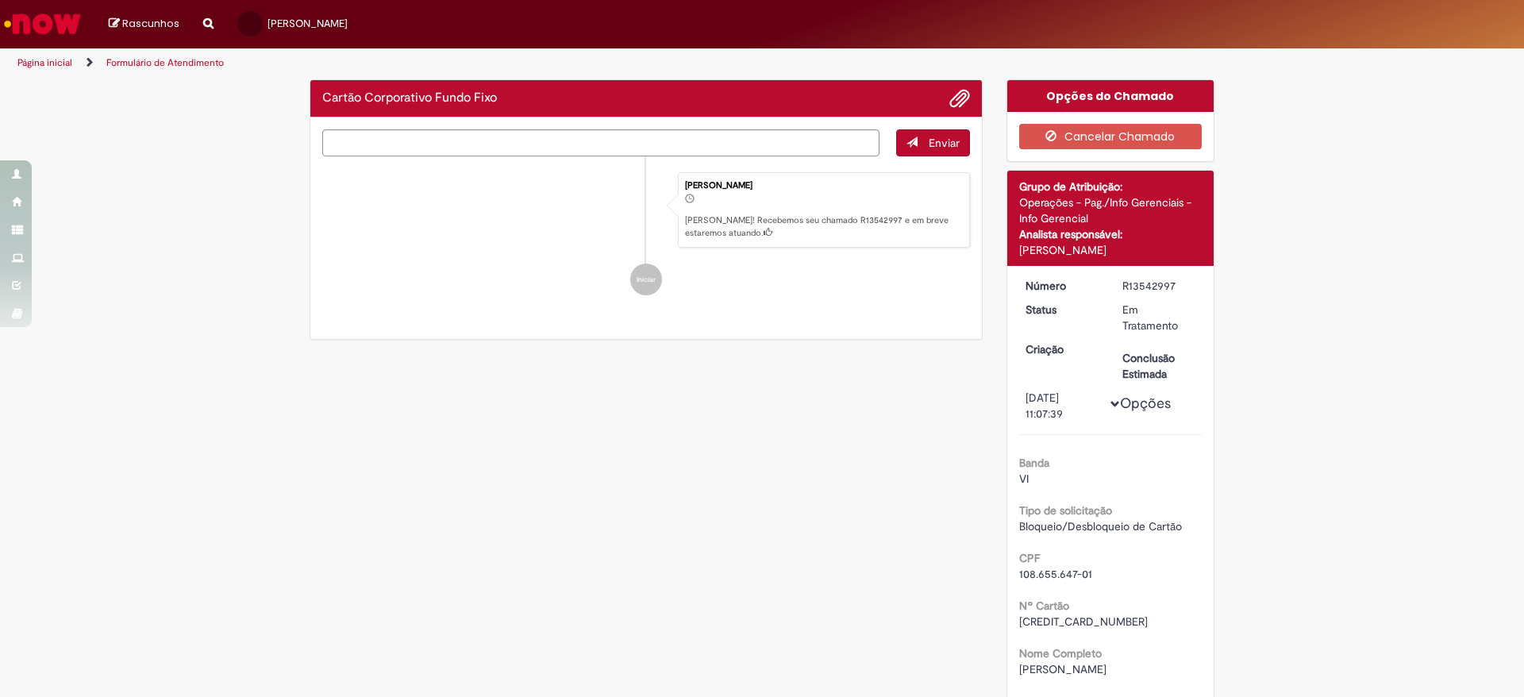 The width and height of the screenshot is (1524, 697). Describe the element at coordinates (1062, 349) in the screenshot. I see `dt: Criação` at that location.